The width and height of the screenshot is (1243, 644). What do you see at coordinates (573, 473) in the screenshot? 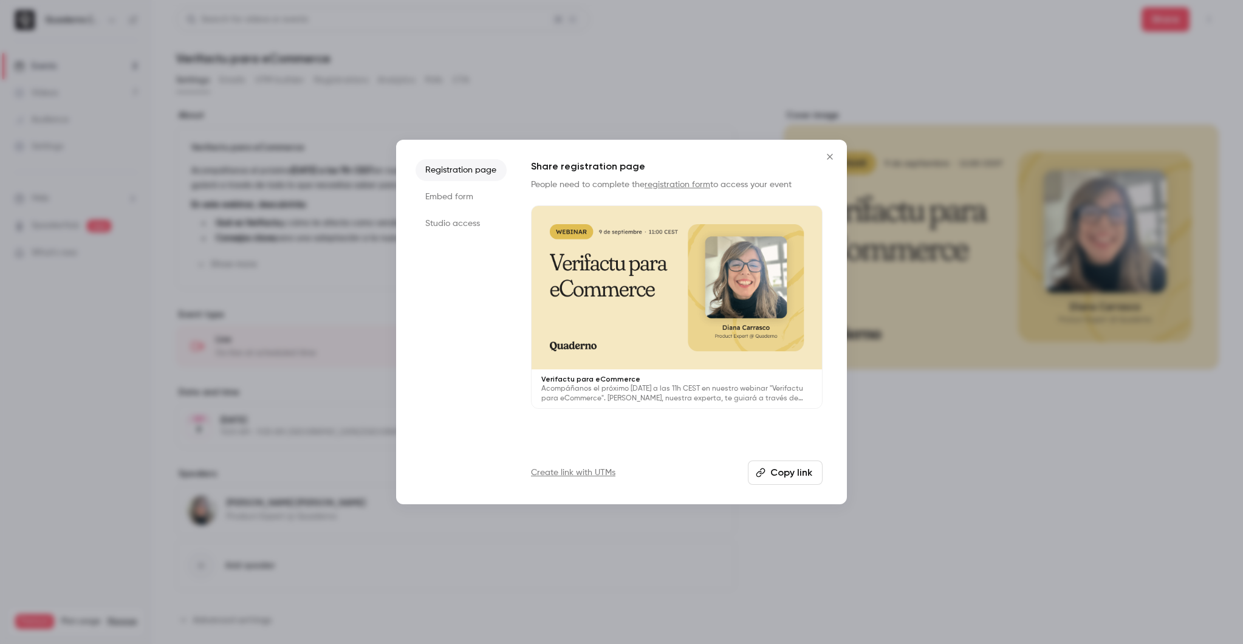
I see `a: Create link with UTMs` at bounding box center [573, 473].